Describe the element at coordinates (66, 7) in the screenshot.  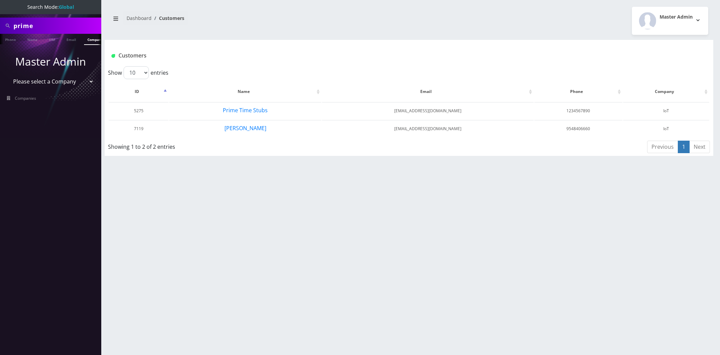
I see `strong: Global` at that location.